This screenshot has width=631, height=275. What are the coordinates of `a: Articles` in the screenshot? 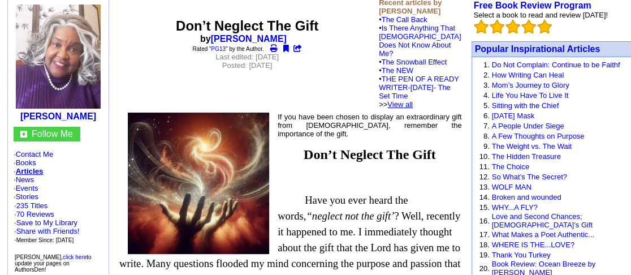 It's located at (29, 171).